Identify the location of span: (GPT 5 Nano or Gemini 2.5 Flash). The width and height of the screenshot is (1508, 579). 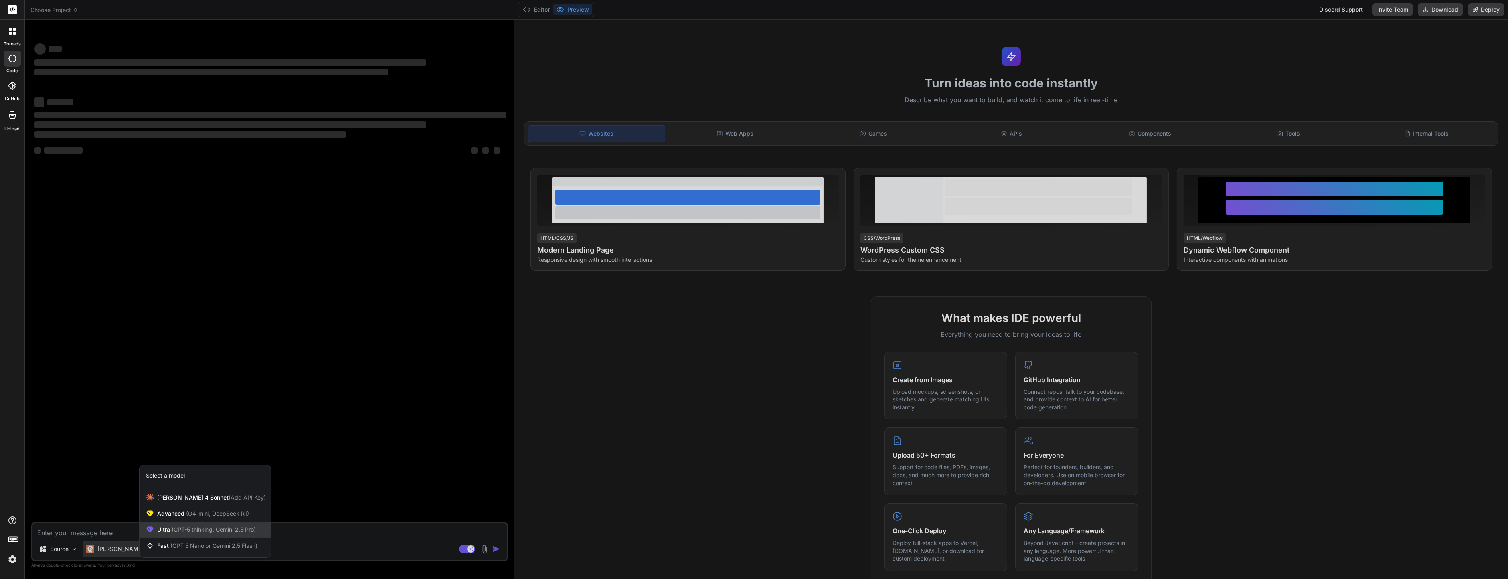
(214, 545).